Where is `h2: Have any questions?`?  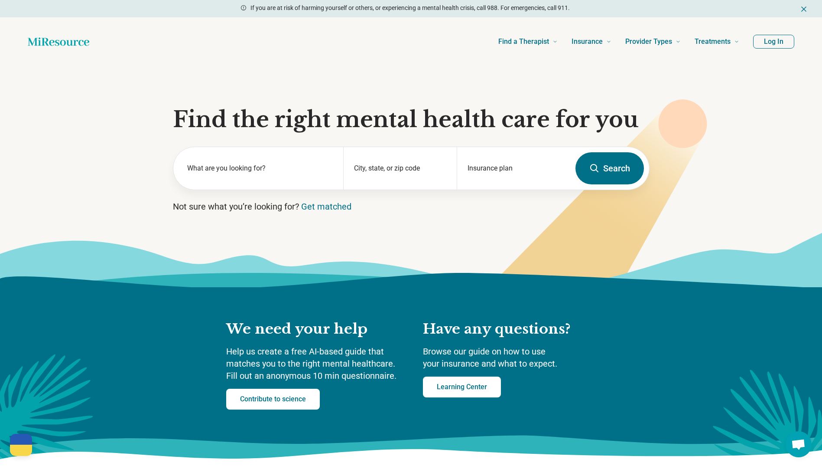 h2: Have any questions? is located at coordinates (510, 329).